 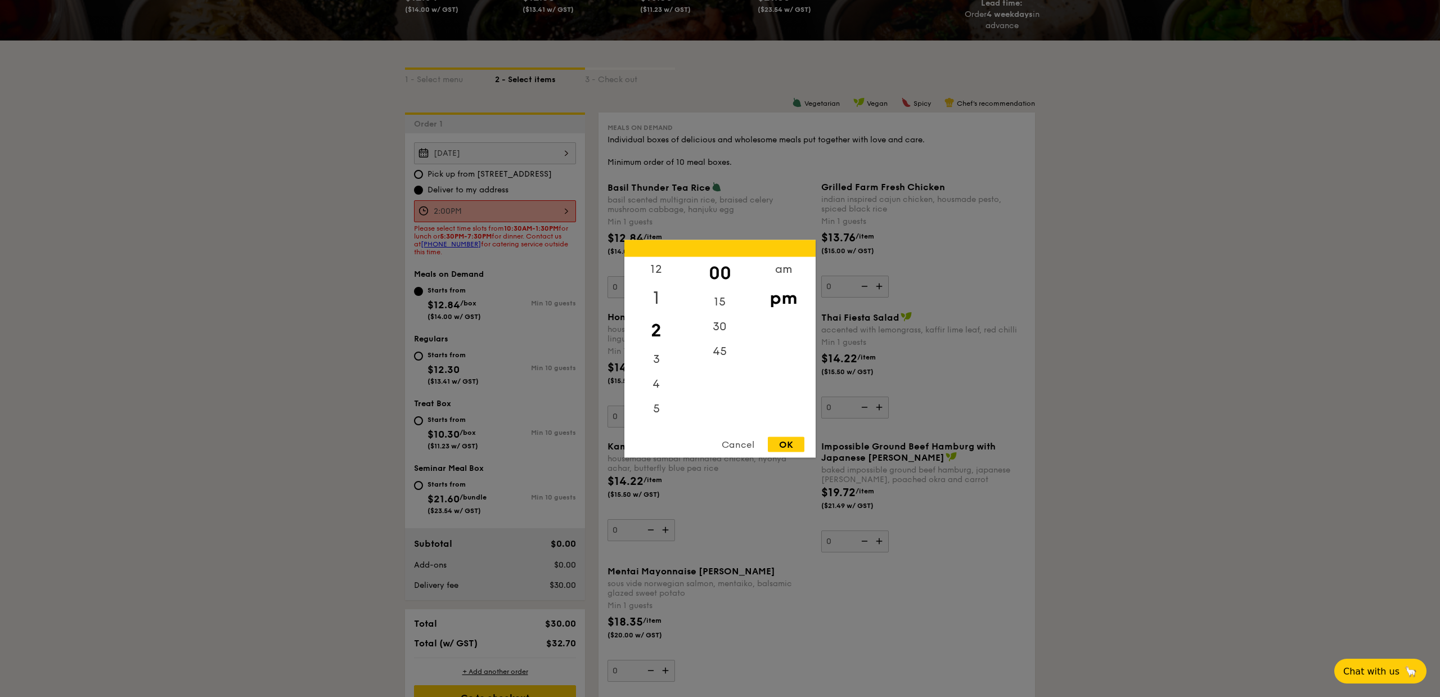 What do you see at coordinates (719, 351) in the screenshot?
I see `div: 45` at bounding box center [719, 351].